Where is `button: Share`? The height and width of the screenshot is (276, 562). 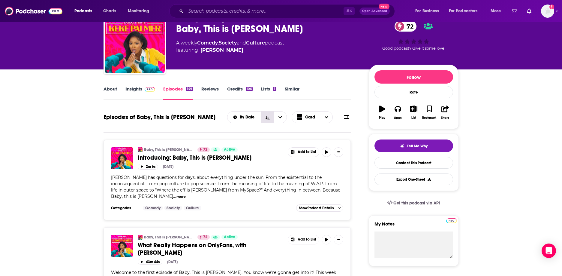 button: Share is located at coordinates (445, 112).